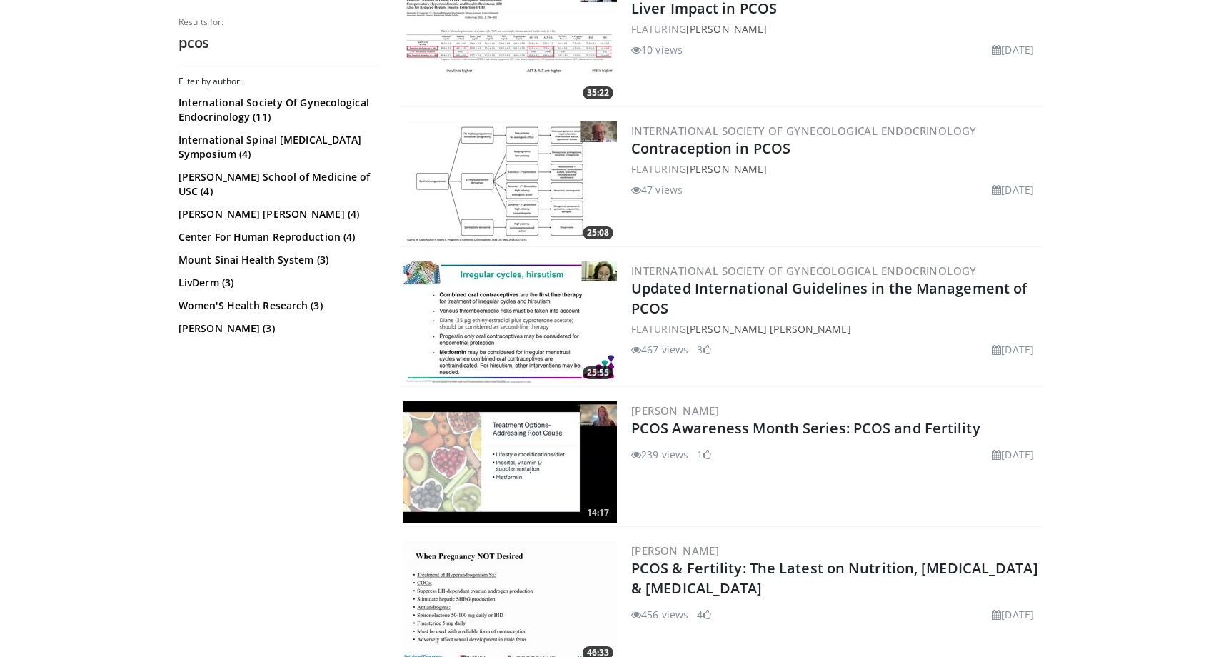  What do you see at coordinates (598, 233) in the screenshot?
I see `span: 25:08` at bounding box center [598, 233].